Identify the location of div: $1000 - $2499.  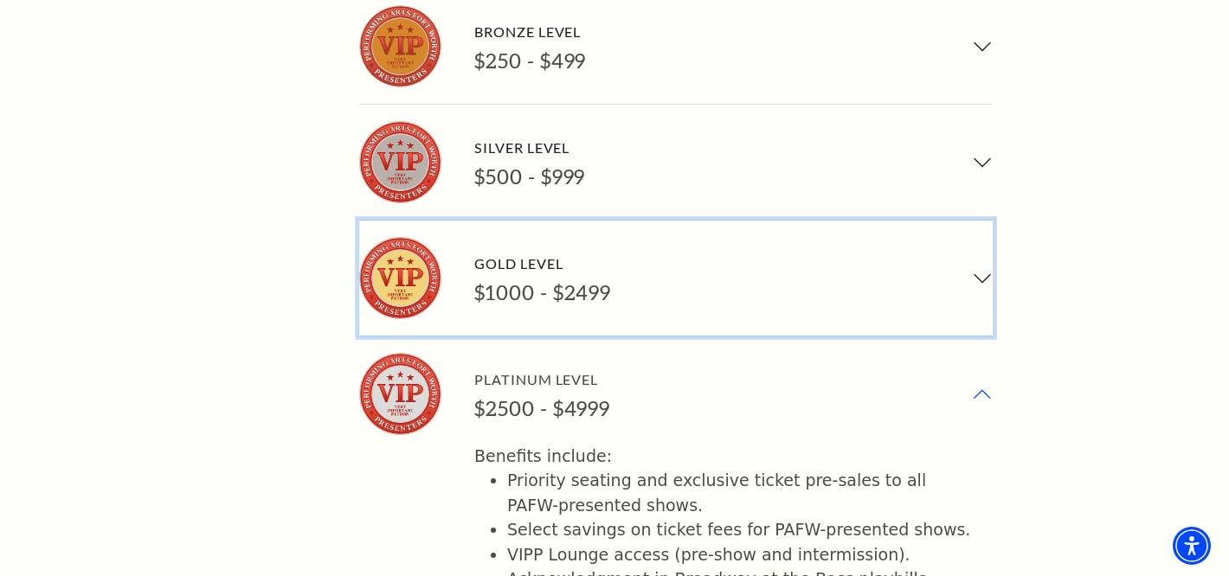
(543, 293).